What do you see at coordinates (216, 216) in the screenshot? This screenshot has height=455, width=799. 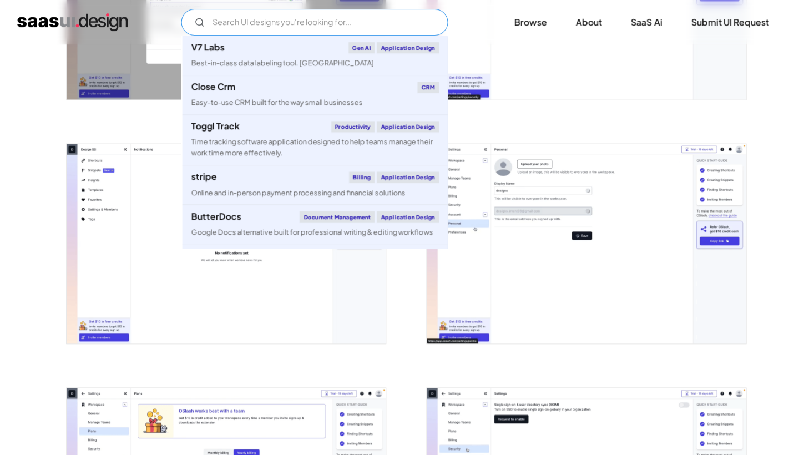 I see `div: ButterDocs` at bounding box center [216, 216].